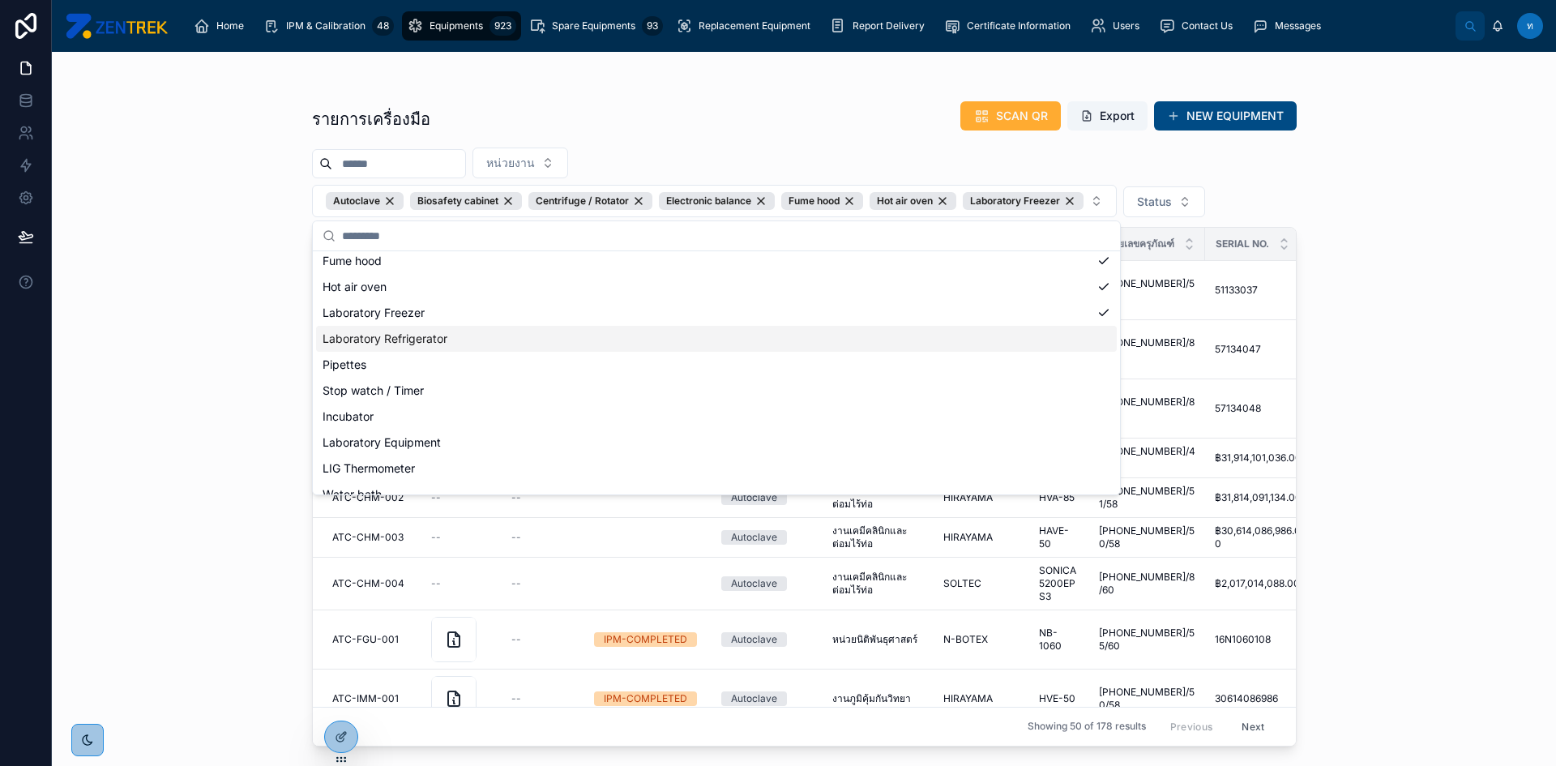 The width and height of the screenshot is (1556, 766). I want to click on span: 57134047, so click(1237, 349).